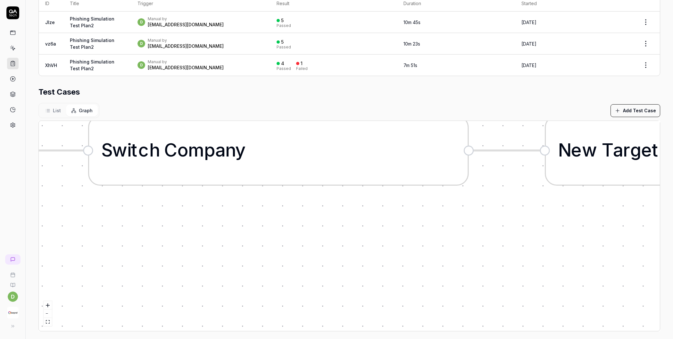 The width and height of the screenshot is (673, 339). What do you see at coordinates (635, 110) in the screenshot?
I see `button: Add Test Case` at bounding box center [635, 110].